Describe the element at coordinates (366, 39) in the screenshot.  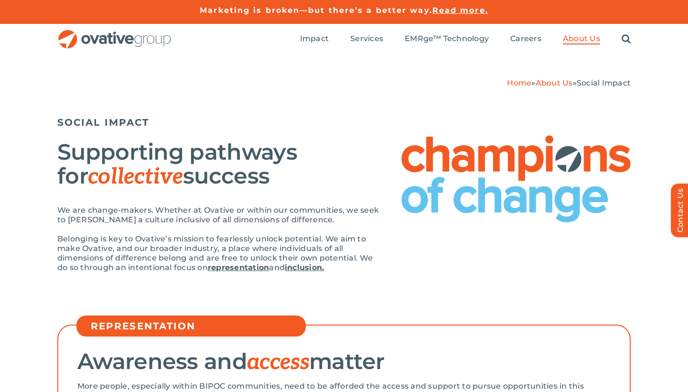
I see `span: Services` at that location.